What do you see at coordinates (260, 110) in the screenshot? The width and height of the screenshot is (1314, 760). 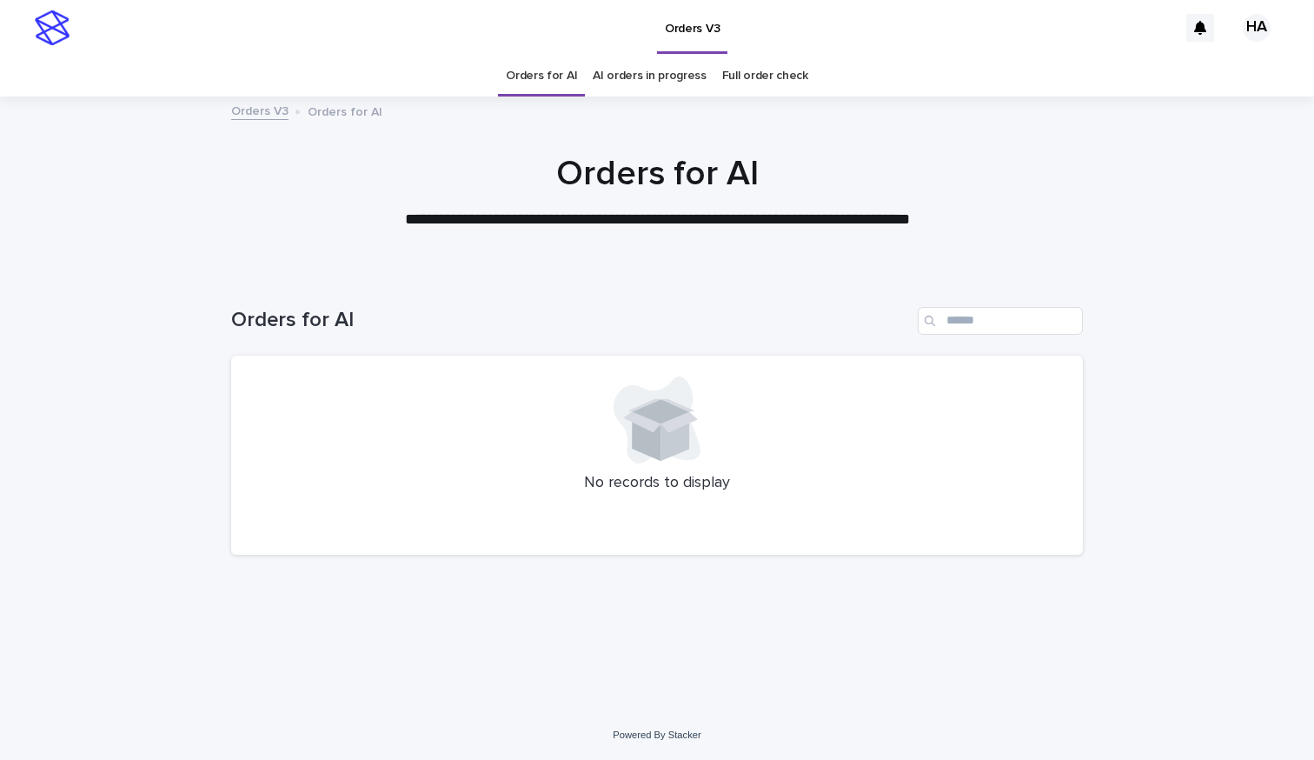 I see `a: Orders V3` at bounding box center [260, 110].